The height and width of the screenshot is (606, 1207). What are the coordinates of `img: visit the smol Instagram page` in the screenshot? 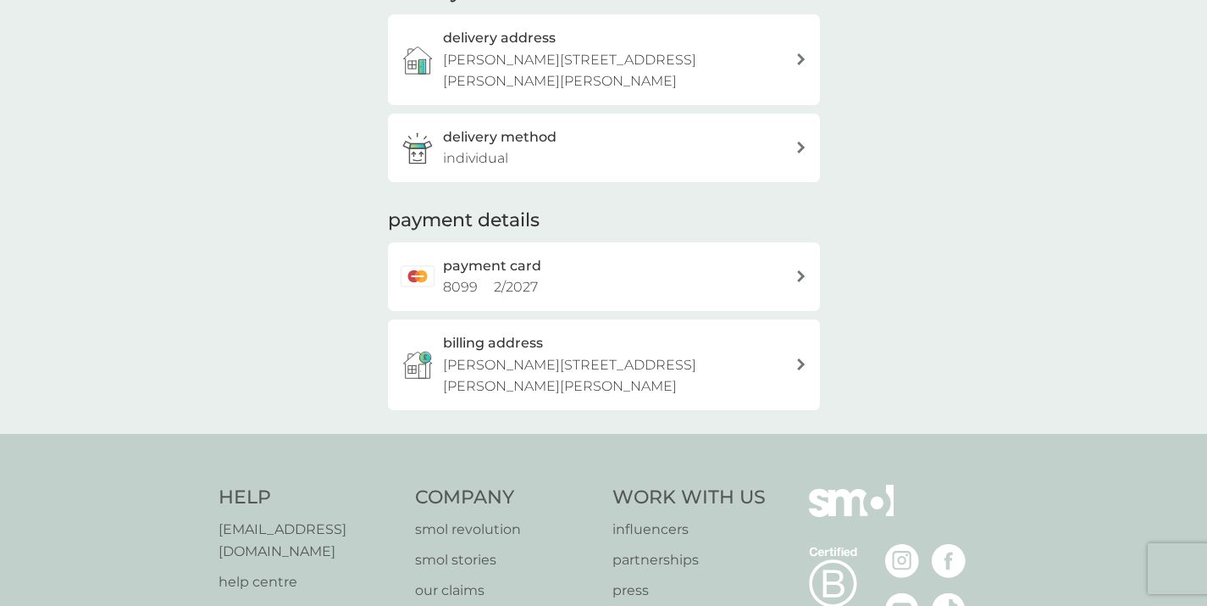 It's located at (902, 561).